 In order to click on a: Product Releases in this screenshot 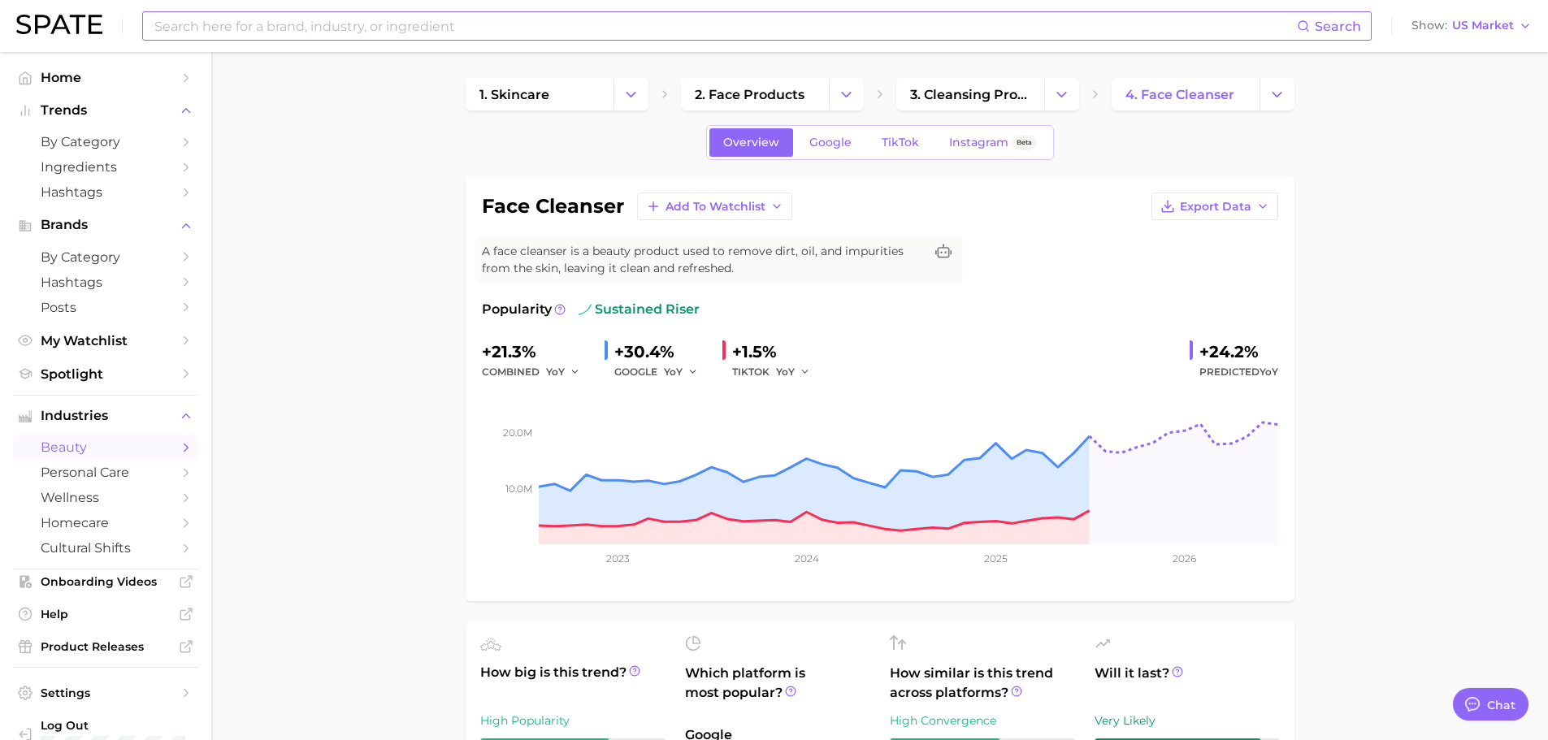, I will do `click(106, 647)`.